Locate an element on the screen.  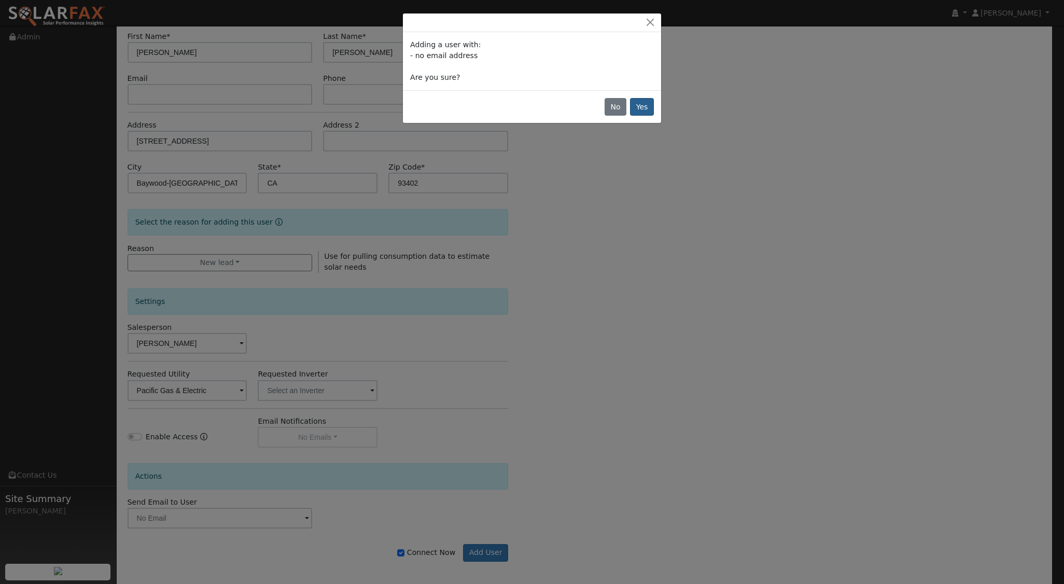
span: - no email address is located at coordinates (444, 55).